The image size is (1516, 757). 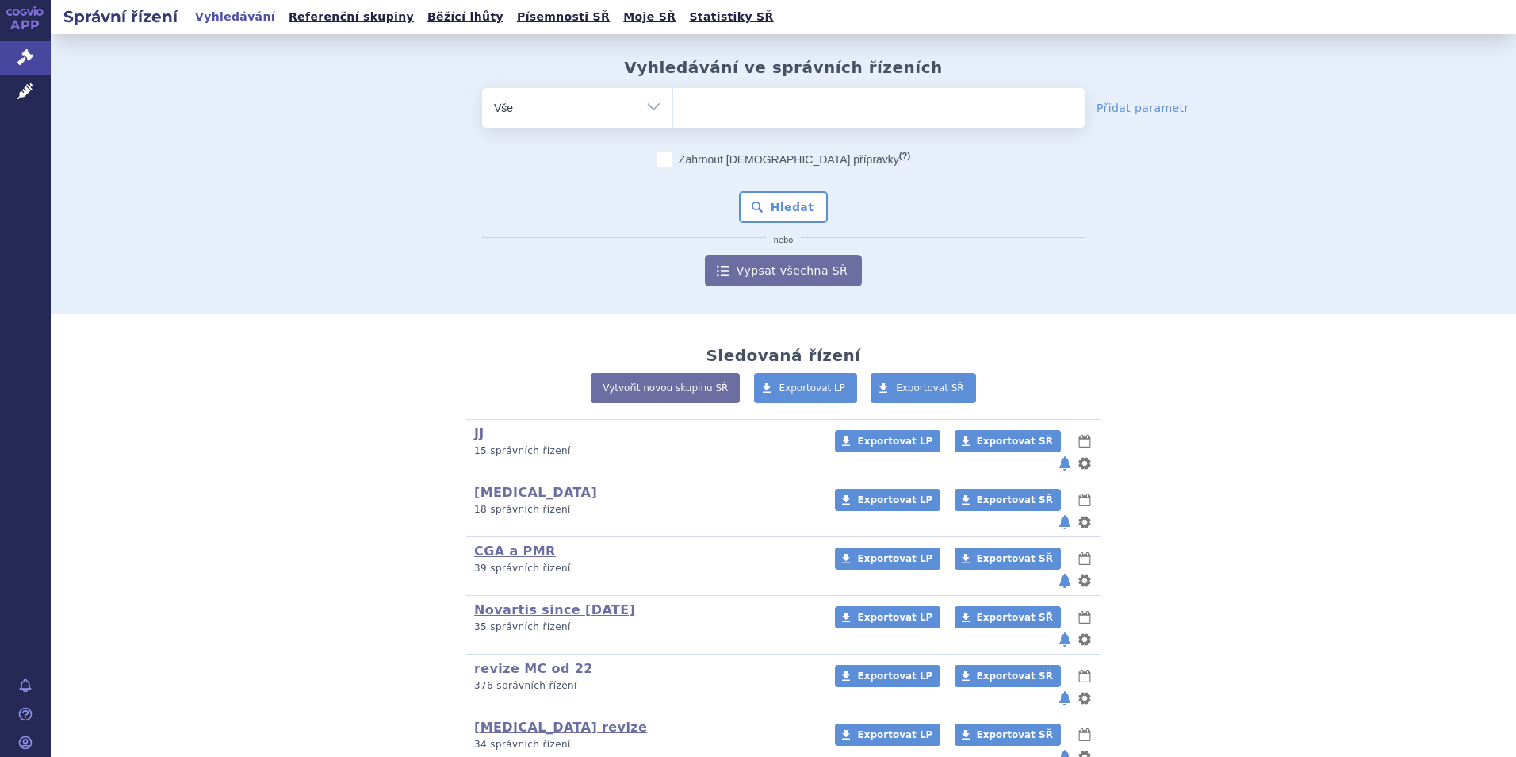 I want to click on a: Statistiky SŘ, so click(x=731, y=17).